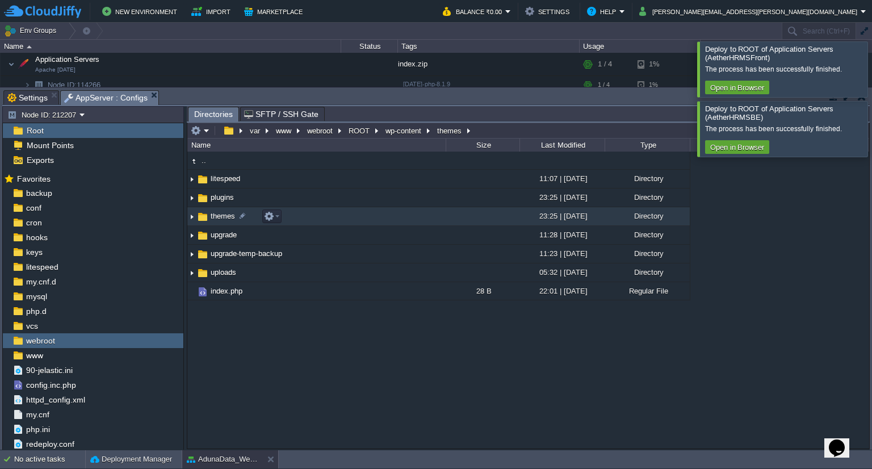 The width and height of the screenshot is (872, 469). I want to click on div: 1 / 4, so click(603, 85).